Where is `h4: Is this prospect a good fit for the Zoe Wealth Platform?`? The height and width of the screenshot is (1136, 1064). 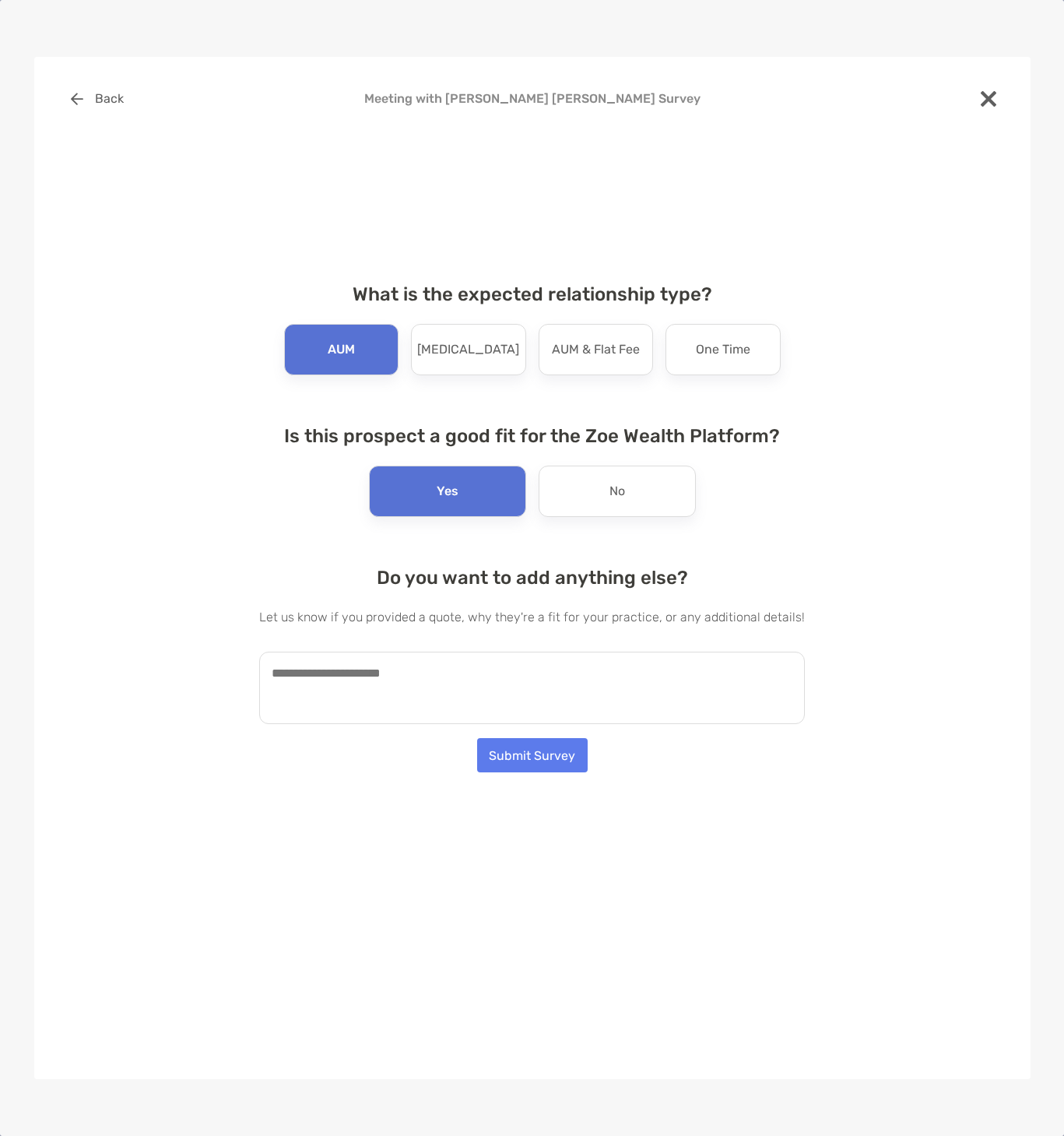 h4: Is this prospect a good fit for the Zoe Wealth Platform? is located at coordinates (532, 436).